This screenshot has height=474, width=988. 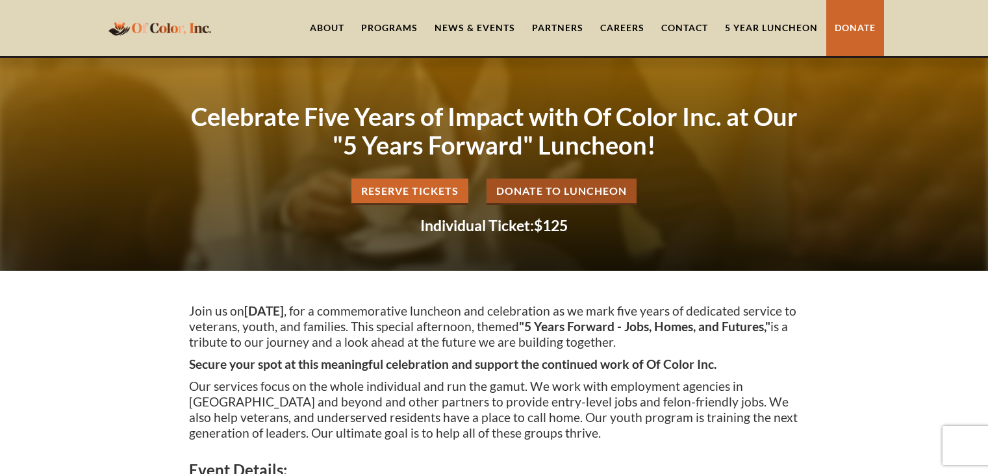 What do you see at coordinates (453, 364) in the screenshot?
I see `strong: Secure your spot at this meaningful celebration and support the continued work of Of Color Inc.` at bounding box center [453, 364].